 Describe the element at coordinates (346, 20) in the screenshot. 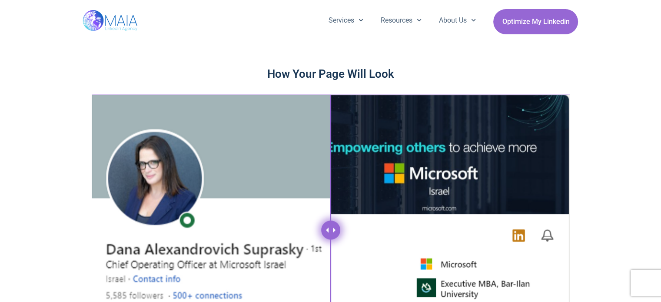

I see `a: Services` at that location.